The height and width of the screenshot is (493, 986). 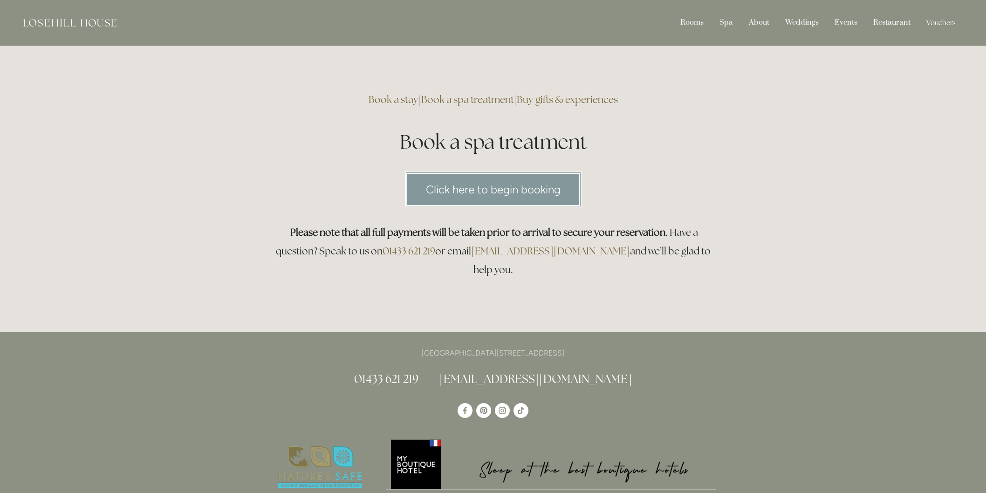 What do you see at coordinates (802, 23) in the screenshot?
I see `div: Weddings` at bounding box center [802, 23].